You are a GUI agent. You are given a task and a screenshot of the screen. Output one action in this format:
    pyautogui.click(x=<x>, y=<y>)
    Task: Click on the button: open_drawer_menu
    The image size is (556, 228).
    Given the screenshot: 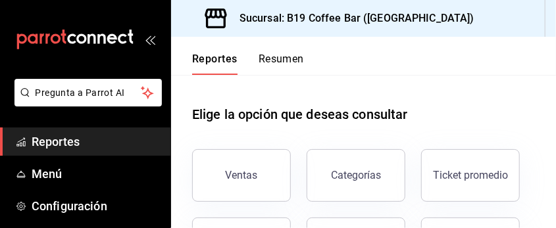 What is the action you would take?
    pyautogui.click(x=150, y=39)
    